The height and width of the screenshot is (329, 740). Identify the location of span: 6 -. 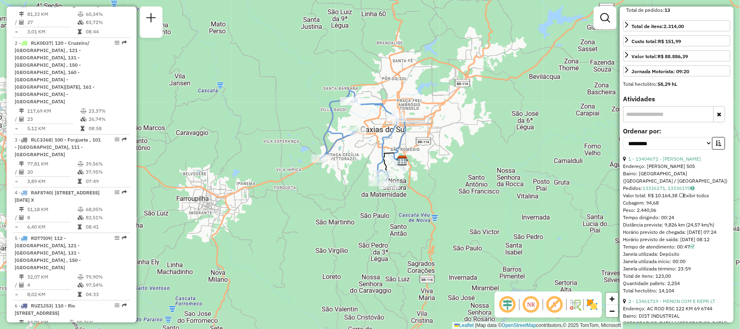
(45, 309).